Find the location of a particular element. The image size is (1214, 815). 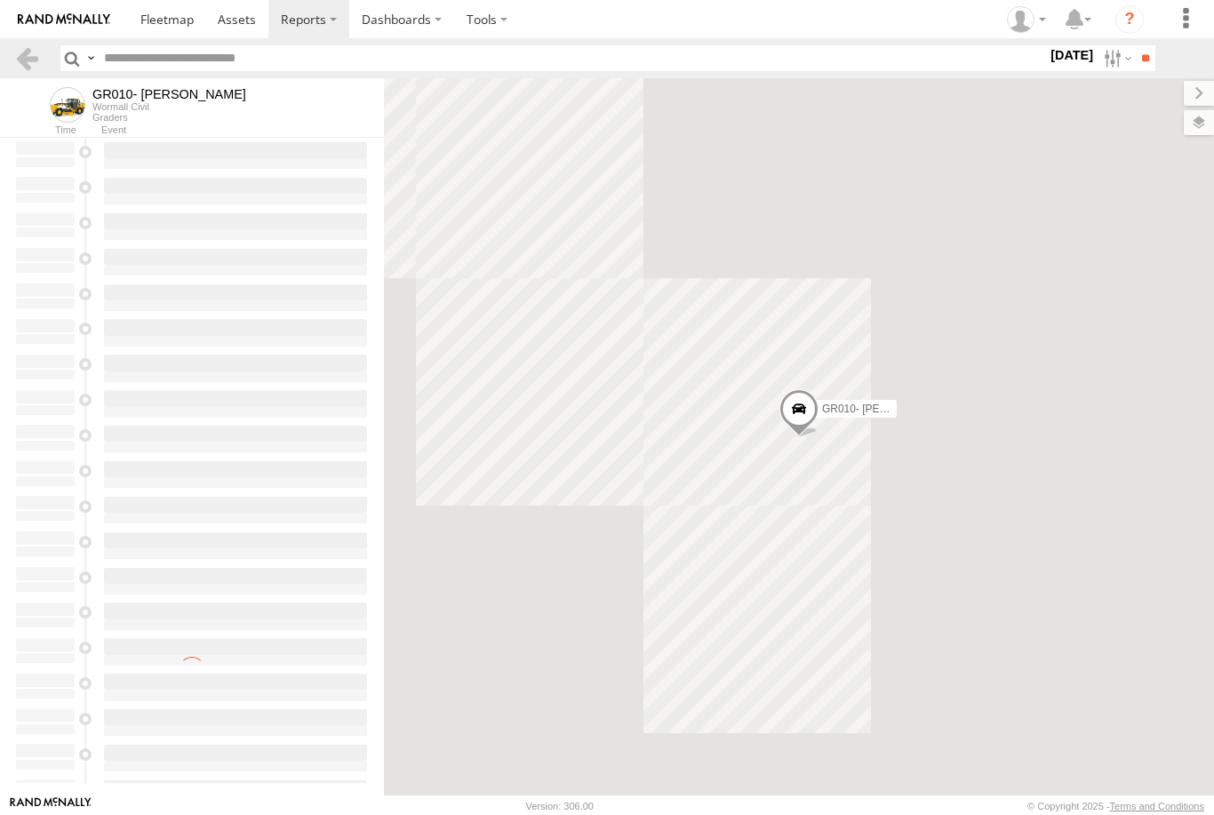

a: Terms and Conditions is located at coordinates (1157, 806).